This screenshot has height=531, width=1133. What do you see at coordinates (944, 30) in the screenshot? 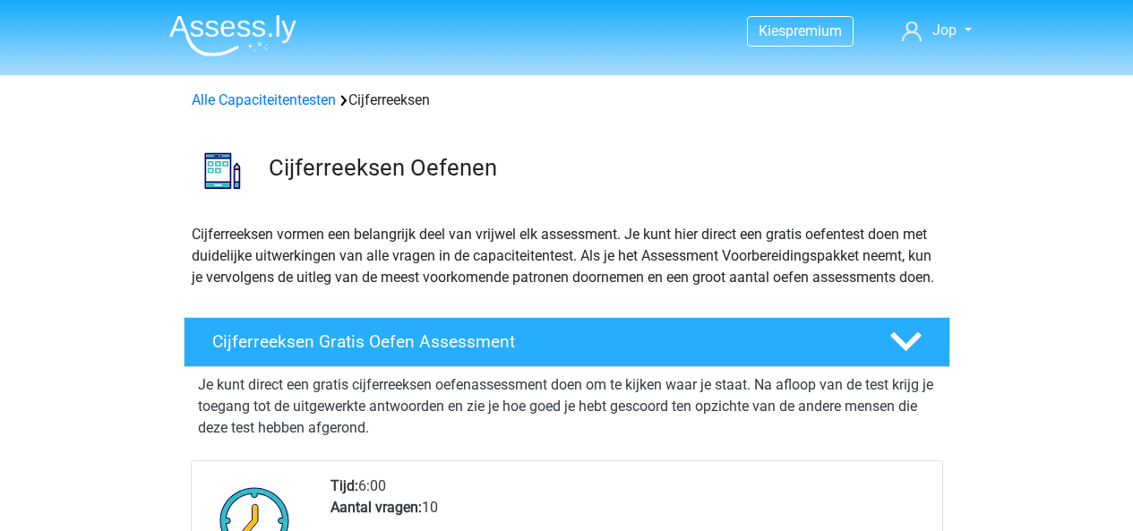
I see `span: Jop` at bounding box center [944, 30].